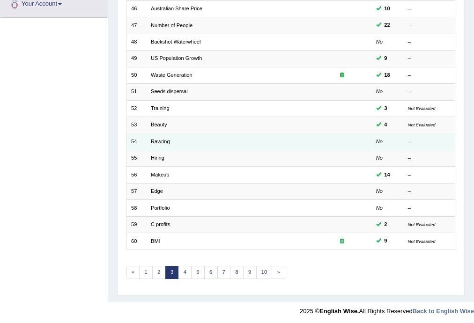 This screenshot has width=474, height=323. Describe the element at coordinates (136, 59) in the screenshot. I see `td: 49` at that location.